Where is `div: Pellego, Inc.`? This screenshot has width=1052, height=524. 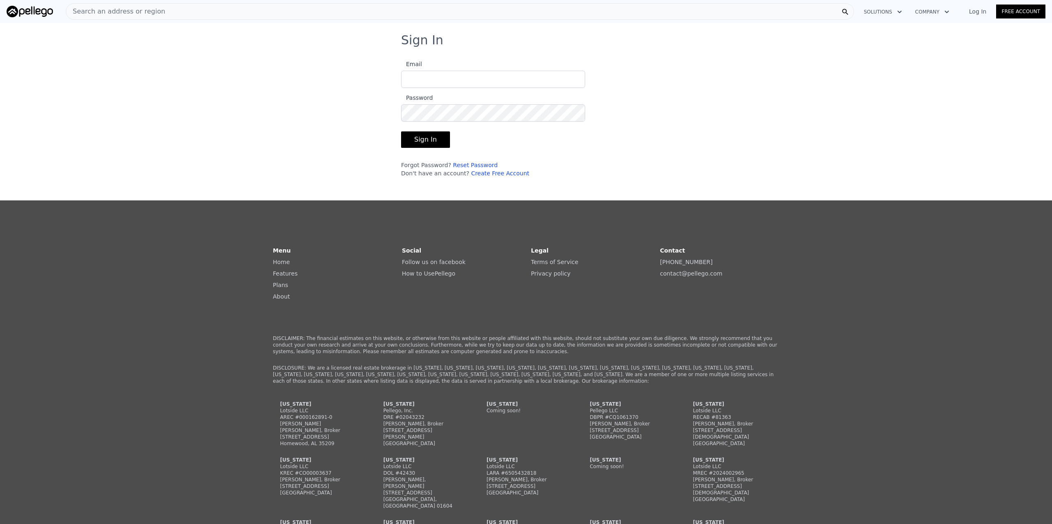 div: Pellego, Inc. is located at coordinates (423, 411).